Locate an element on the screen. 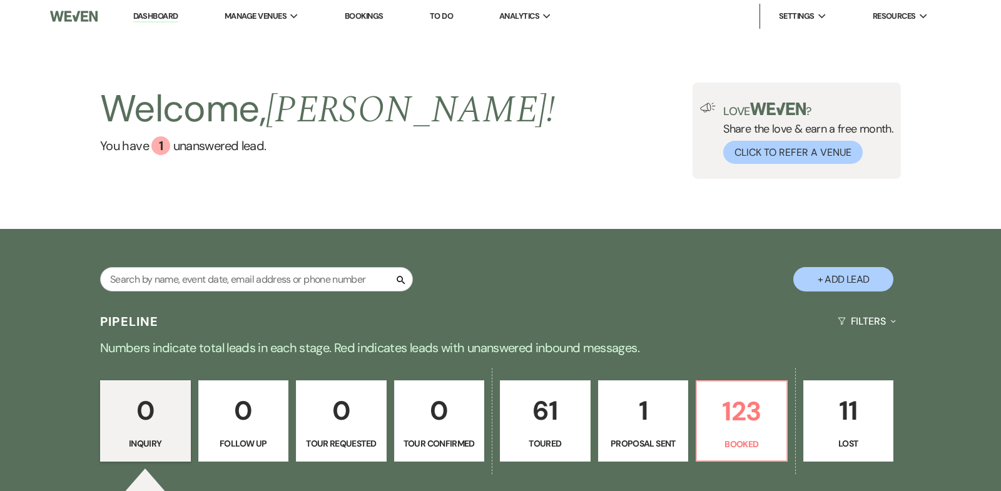  a: 0Tour Requested is located at coordinates (341, 421).